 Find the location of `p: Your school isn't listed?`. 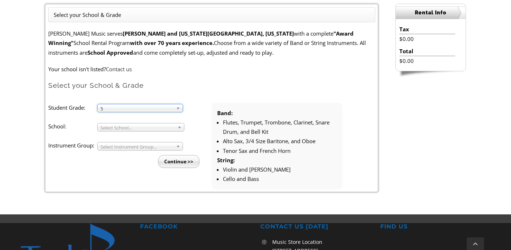

p: Your school isn't listed? is located at coordinates (212, 69).